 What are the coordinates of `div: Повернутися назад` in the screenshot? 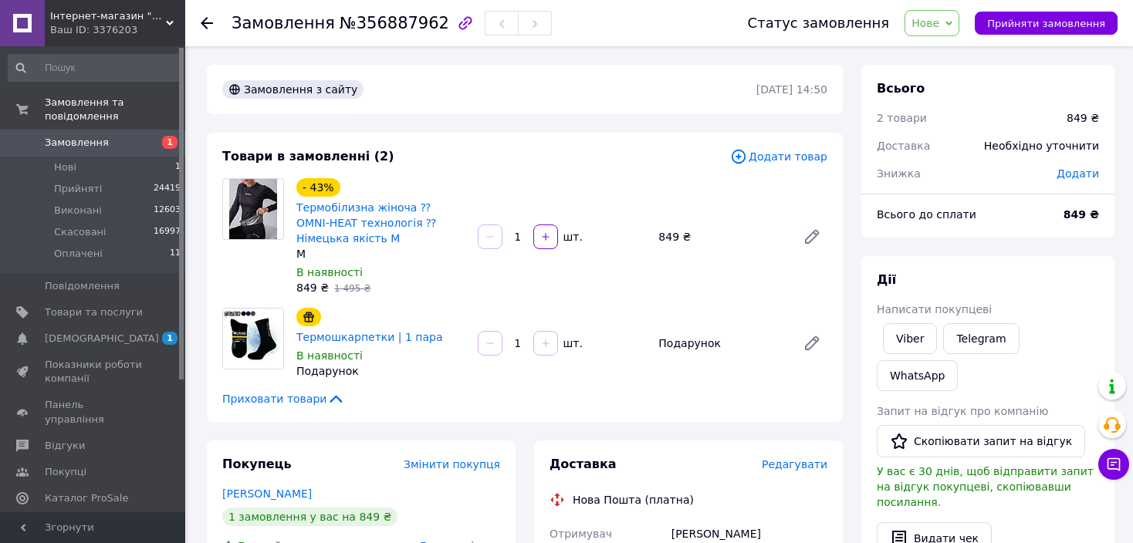 It's located at (207, 23).